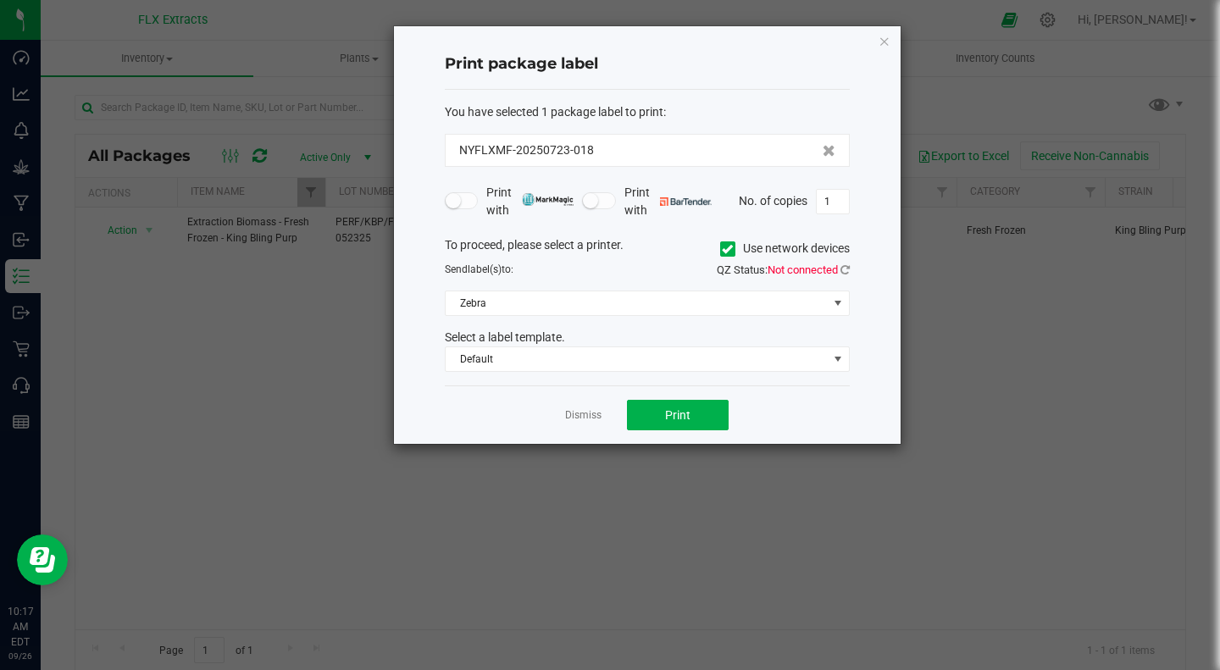  What do you see at coordinates (636, 359) in the screenshot?
I see `span: Default` at bounding box center [636, 359].